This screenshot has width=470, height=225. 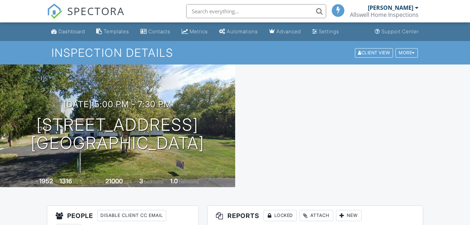 I want to click on div: Contacts, so click(x=159, y=31).